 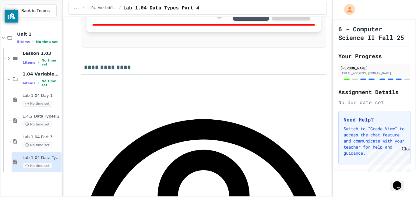 What do you see at coordinates (347, 9) in the screenshot?
I see `div: My Account` at bounding box center [347, 9].